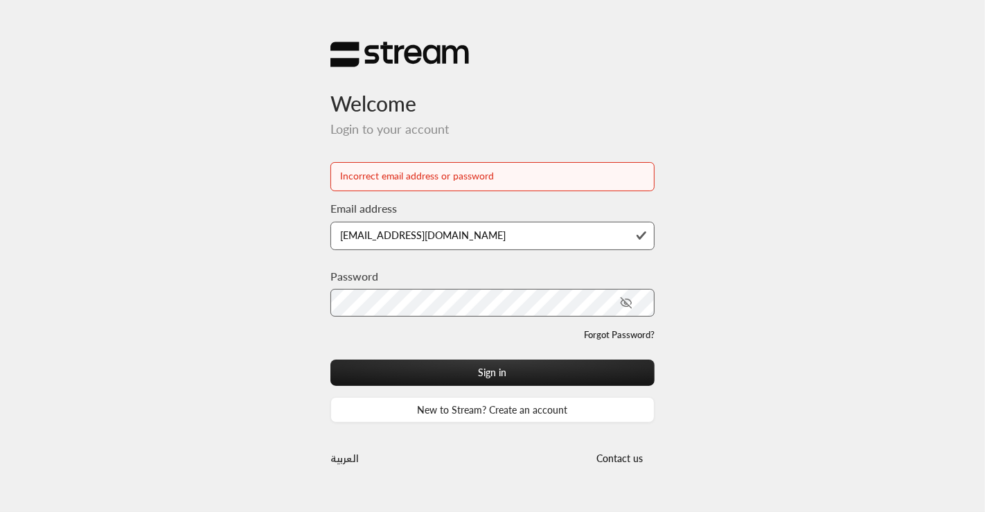 Image resolution: width=985 pixels, height=512 pixels. What do you see at coordinates (620, 458) in the screenshot?
I see `a: Contact us` at bounding box center [620, 458].